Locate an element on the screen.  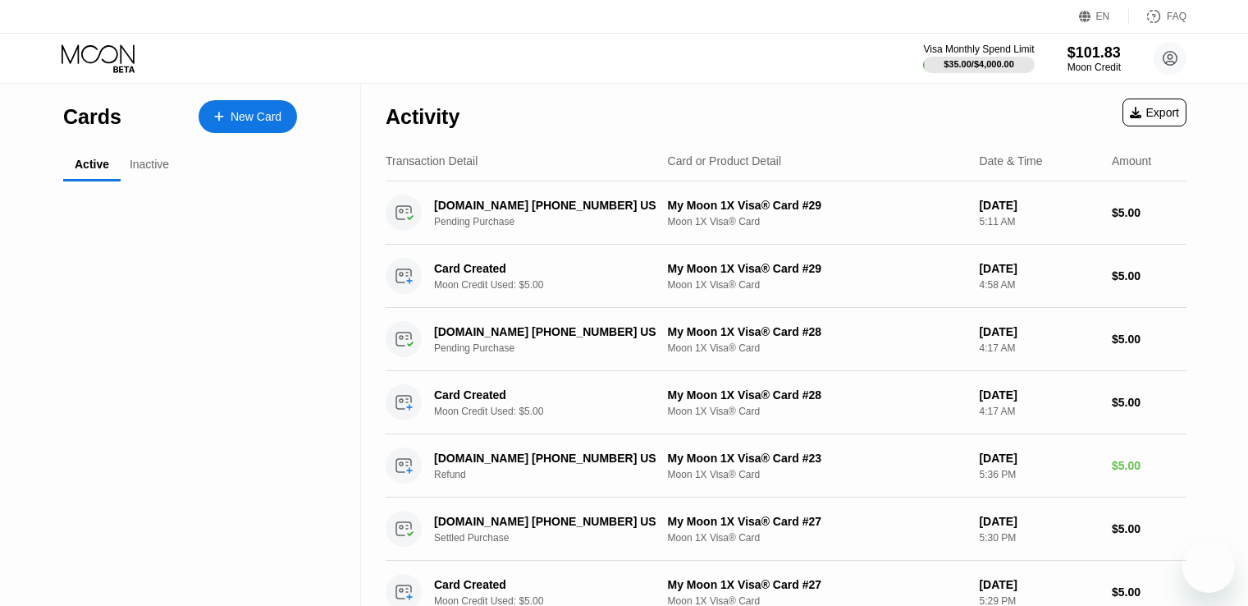
div: Export is located at coordinates (1155, 112).